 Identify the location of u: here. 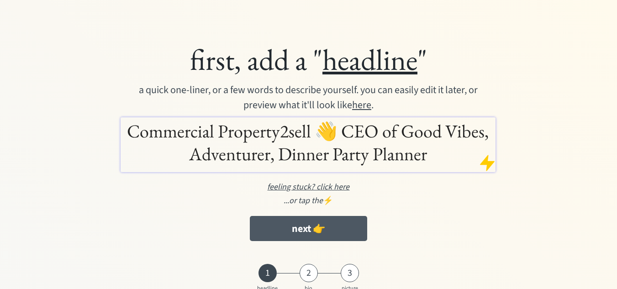
(362, 105).